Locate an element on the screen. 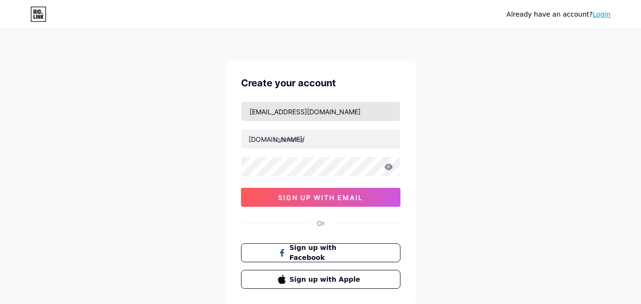  div: Or is located at coordinates (321, 223).